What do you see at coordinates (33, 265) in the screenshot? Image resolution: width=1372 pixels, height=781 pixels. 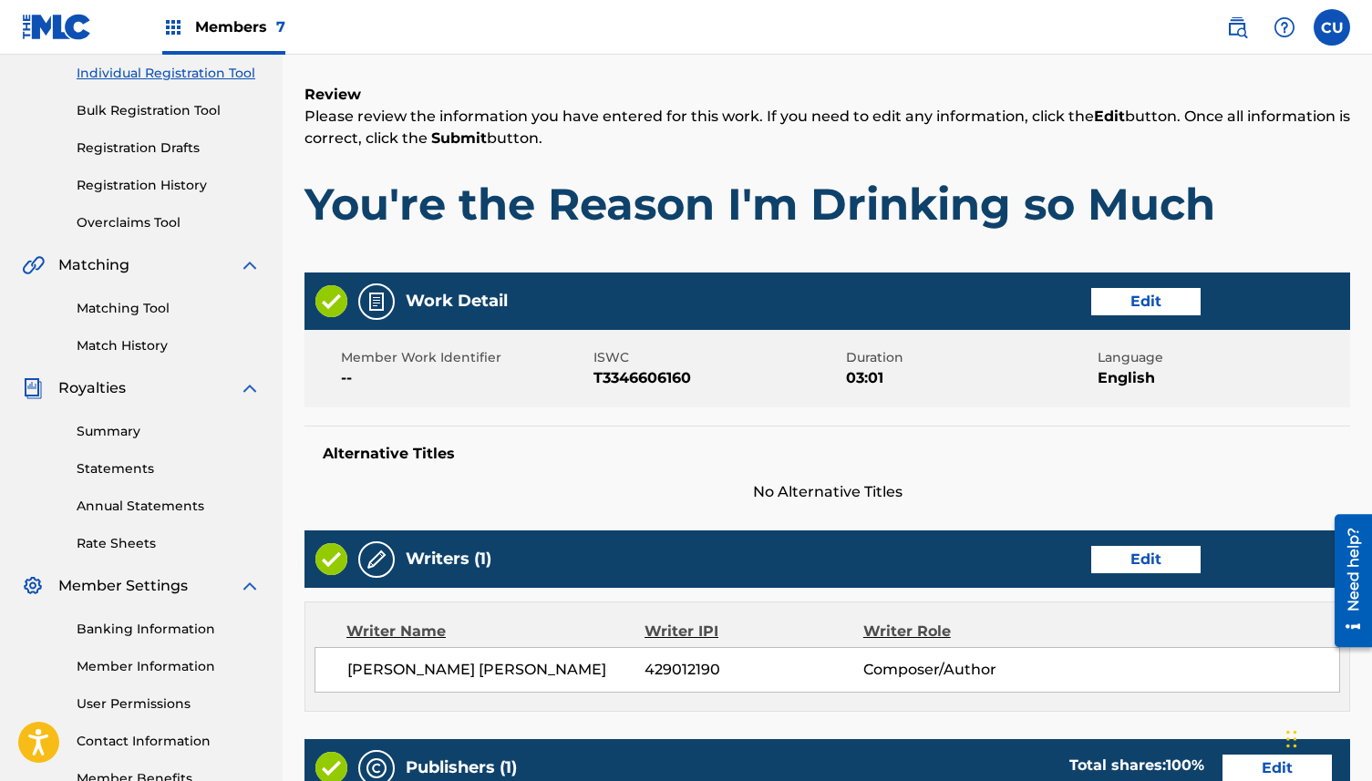 I see `img: Matching` at bounding box center [33, 265].